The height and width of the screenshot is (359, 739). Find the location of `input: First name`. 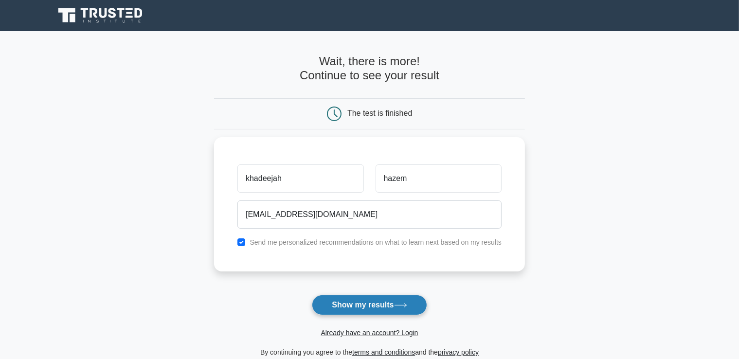

input: First name is located at coordinates (300, 179).